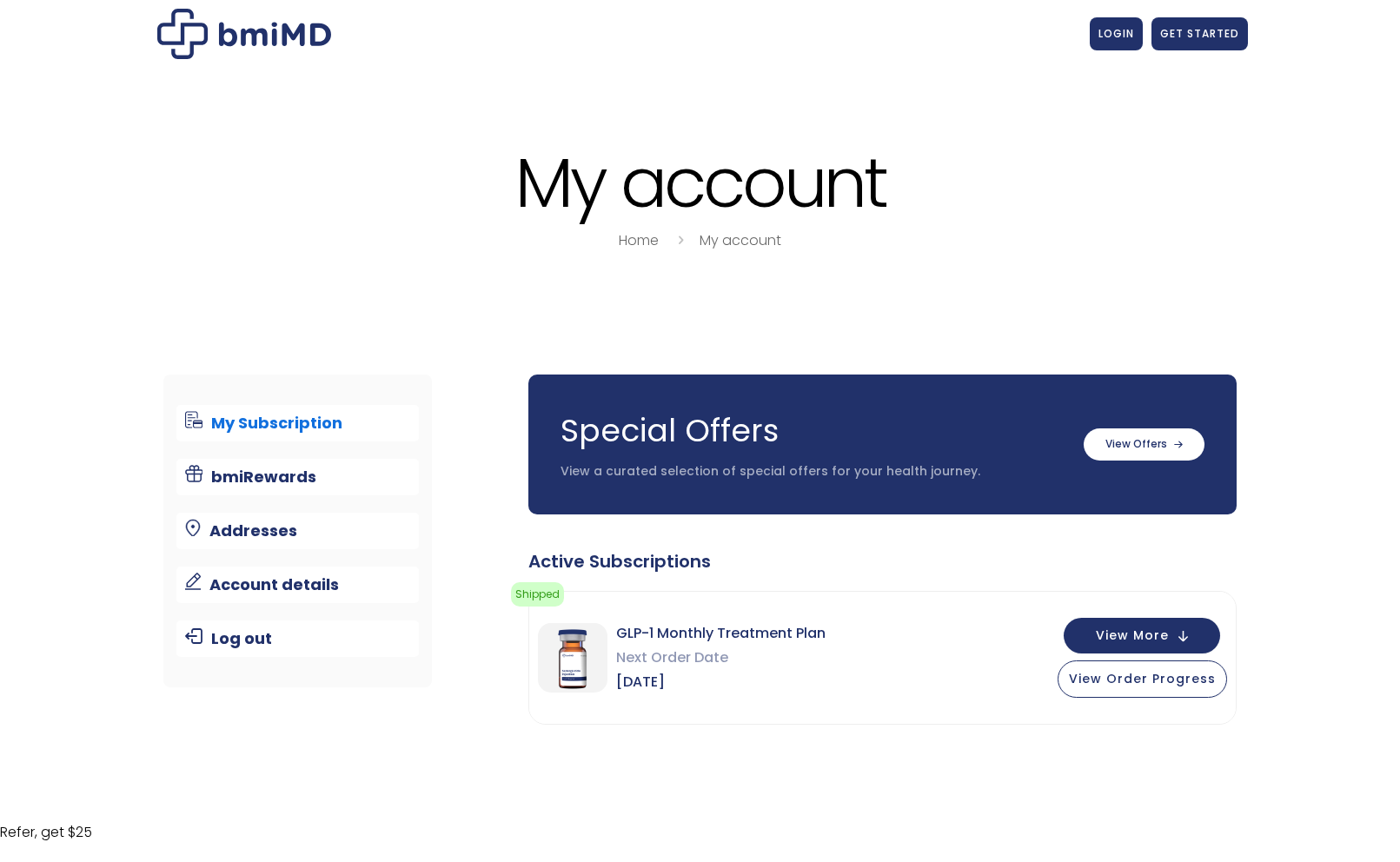  Describe the element at coordinates (297, 531) in the screenshot. I see `nav: Account pages` at that location.